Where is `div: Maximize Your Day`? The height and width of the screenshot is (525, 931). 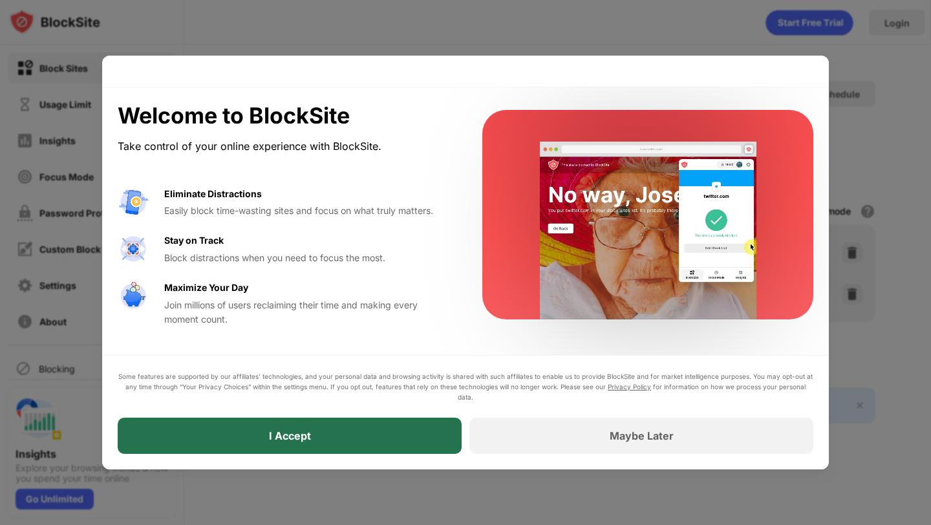 div: Maximize Your Day is located at coordinates (206, 288).